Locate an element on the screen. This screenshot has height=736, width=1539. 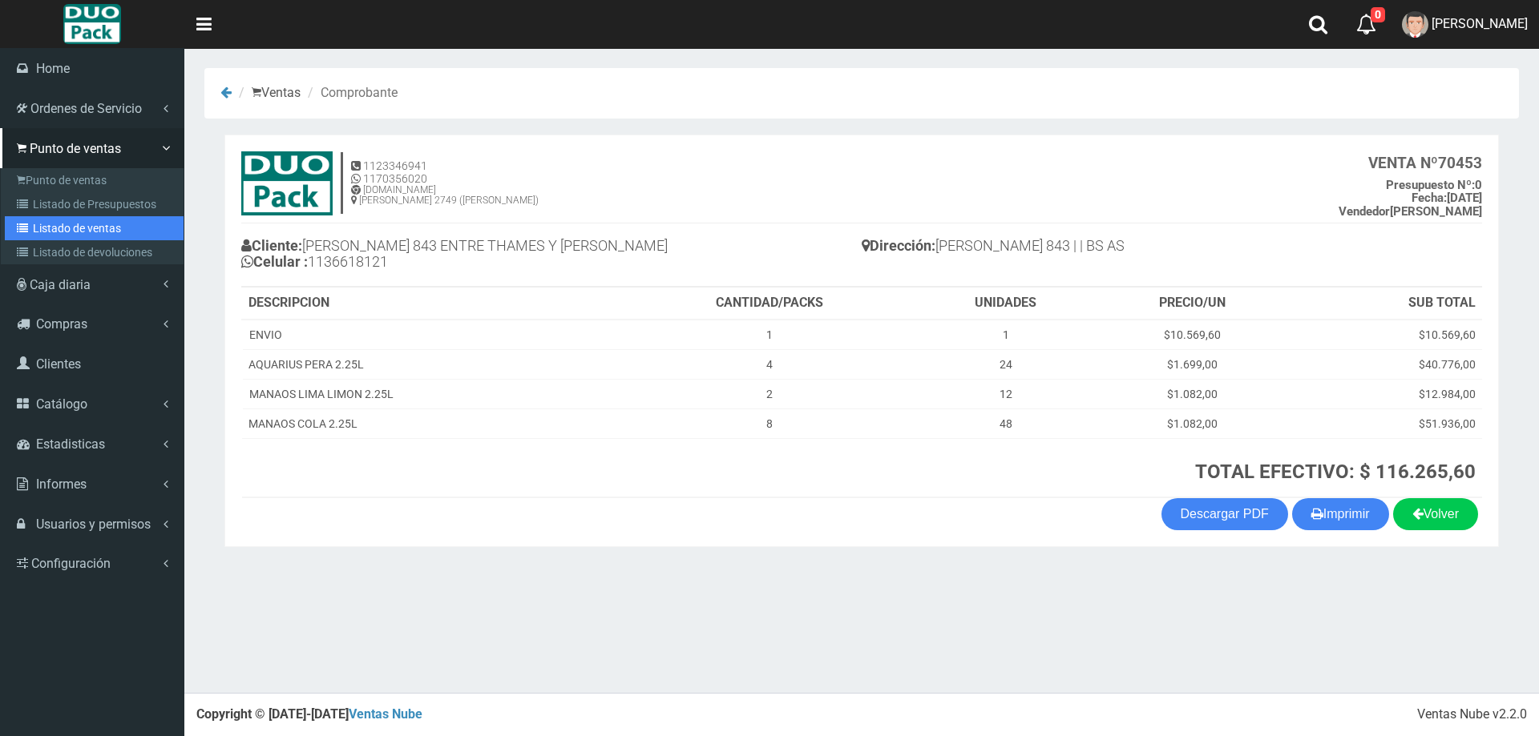
a: Descargar PDF is located at coordinates (1224, 514).